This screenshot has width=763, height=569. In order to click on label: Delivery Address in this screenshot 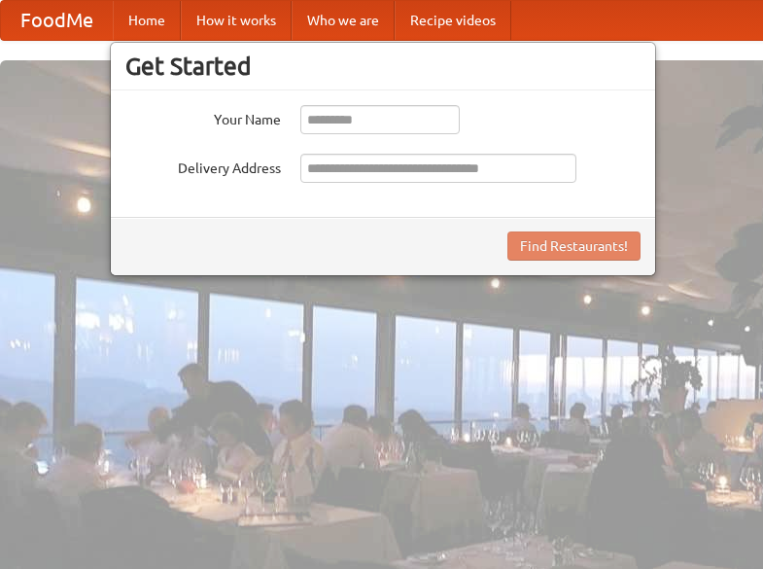, I will do `click(203, 165)`.